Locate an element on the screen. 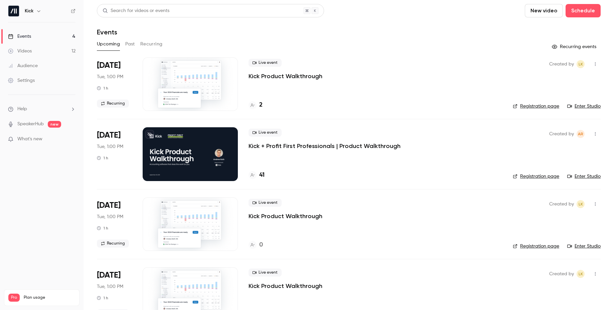  button: Recurring events is located at coordinates (575, 47).